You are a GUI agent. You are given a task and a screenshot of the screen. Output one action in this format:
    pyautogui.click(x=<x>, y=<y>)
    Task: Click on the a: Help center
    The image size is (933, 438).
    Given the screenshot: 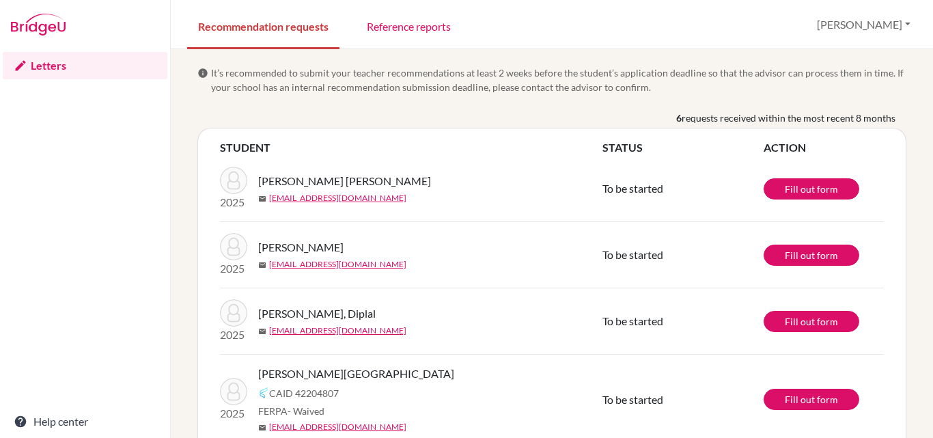 What is the action you would take?
    pyautogui.click(x=85, y=422)
    